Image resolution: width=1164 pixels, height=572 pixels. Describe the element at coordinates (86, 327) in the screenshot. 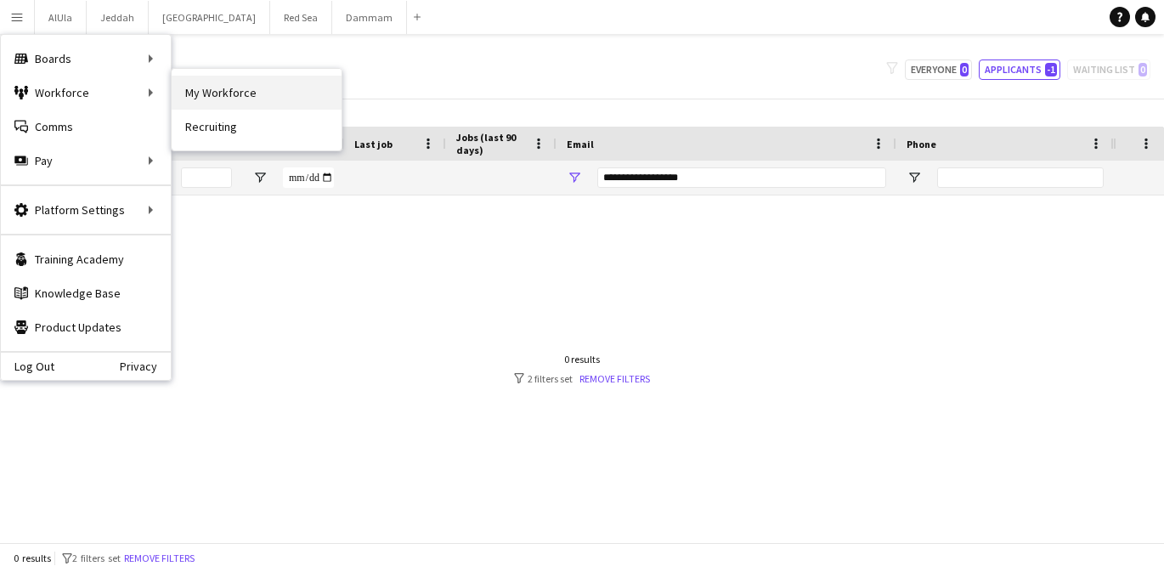

I see `a: Product Updates` at that location.